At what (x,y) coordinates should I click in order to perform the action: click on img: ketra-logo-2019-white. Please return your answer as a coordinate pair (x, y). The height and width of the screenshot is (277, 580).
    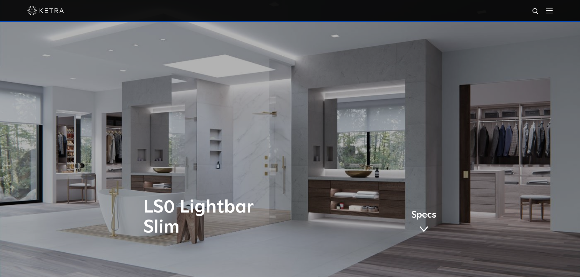
    Looking at the image, I should click on (46, 11).